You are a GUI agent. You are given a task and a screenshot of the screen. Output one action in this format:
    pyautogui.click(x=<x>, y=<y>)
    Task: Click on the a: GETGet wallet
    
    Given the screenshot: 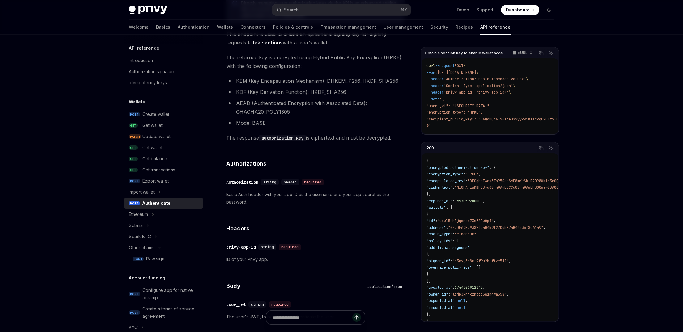 What is the action you would take?
    pyautogui.click(x=164, y=126)
    